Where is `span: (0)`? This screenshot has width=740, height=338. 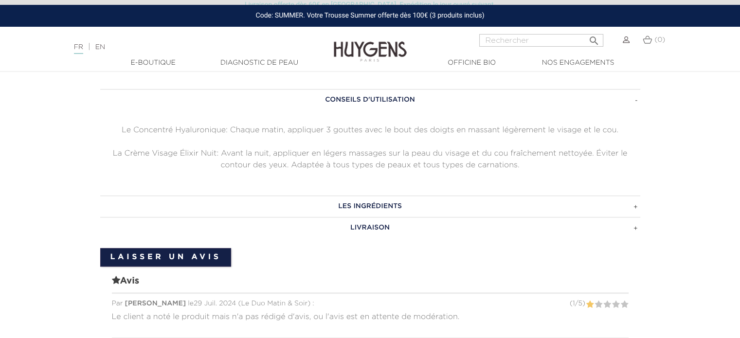
span: (0) is located at coordinates (660, 40).